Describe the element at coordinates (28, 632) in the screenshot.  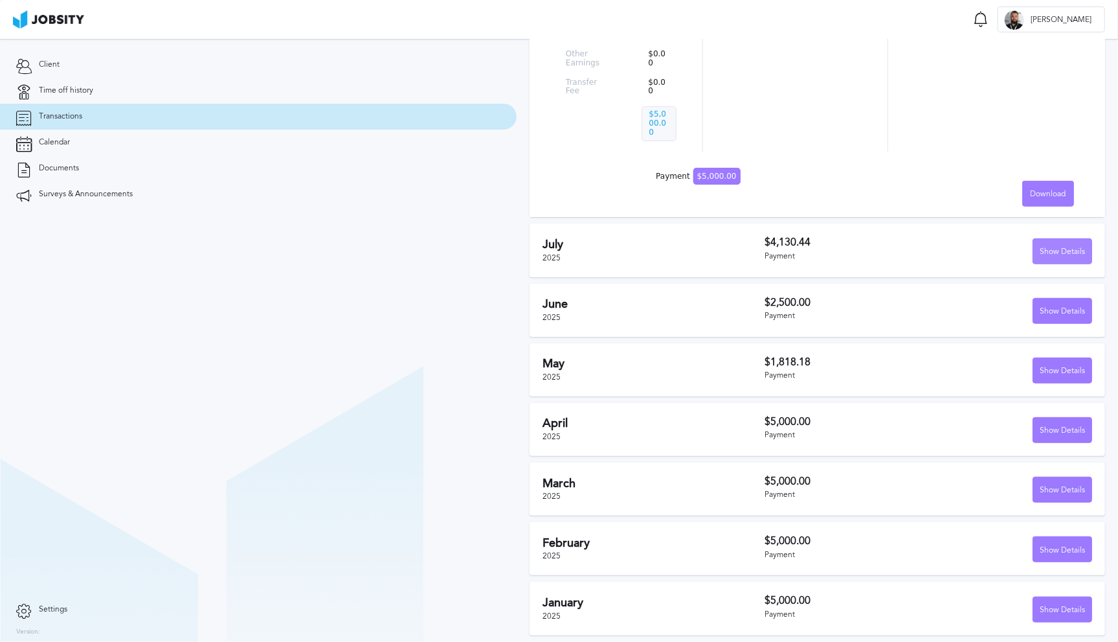
I see `label: Version:` at that location.